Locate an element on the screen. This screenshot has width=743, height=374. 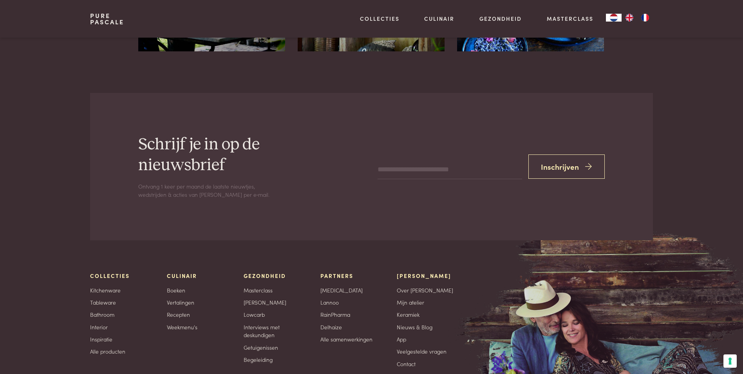
a: Nieuws & Blog is located at coordinates (414, 327).